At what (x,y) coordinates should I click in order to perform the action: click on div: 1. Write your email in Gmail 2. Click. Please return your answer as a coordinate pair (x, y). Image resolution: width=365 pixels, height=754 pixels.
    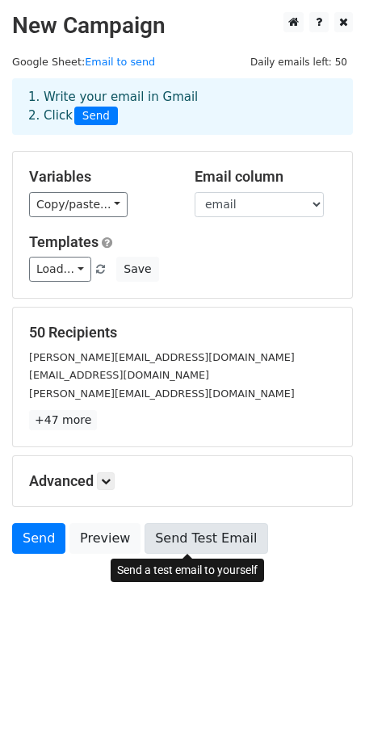
    Looking at the image, I should click on (182, 107).